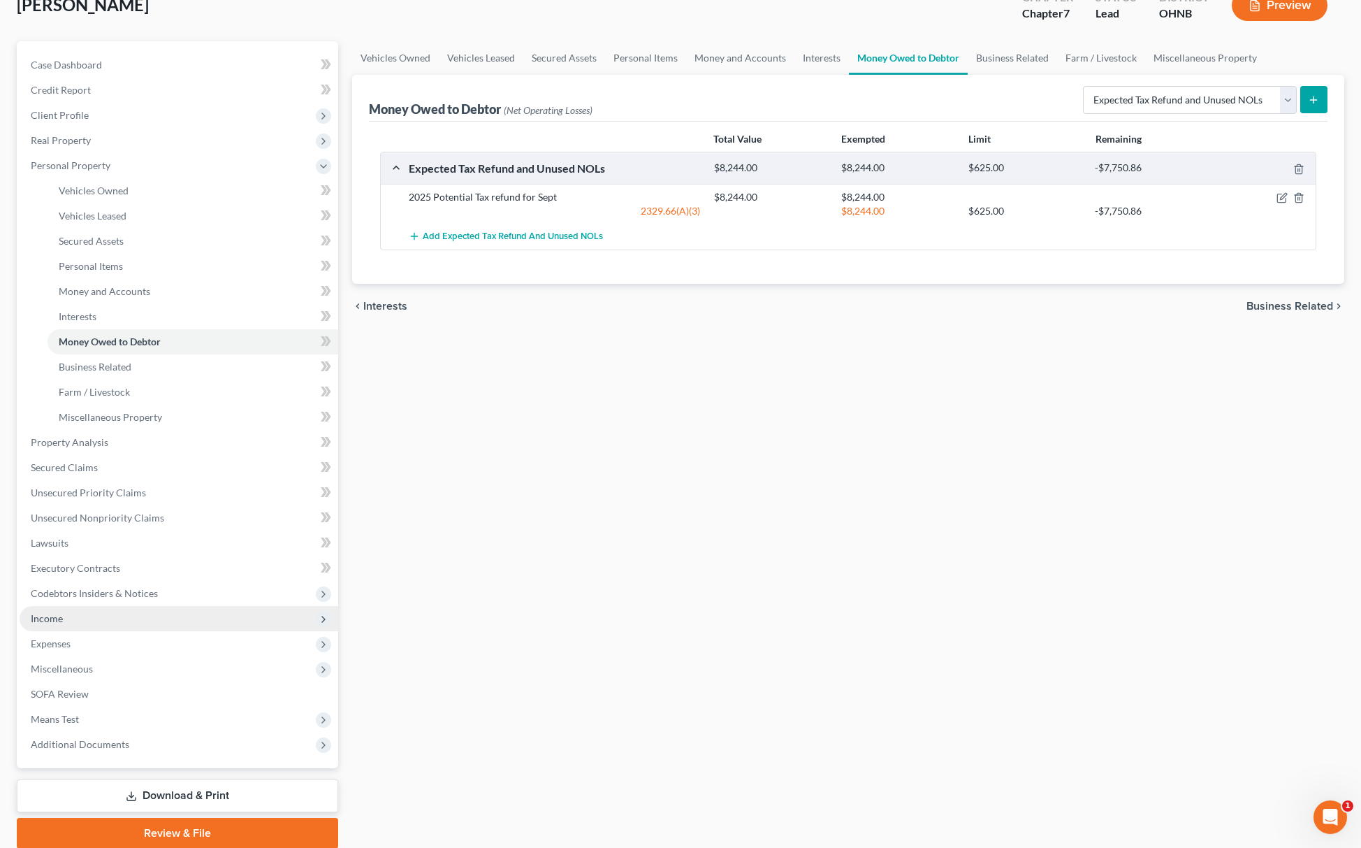  What do you see at coordinates (91, 240) in the screenshot?
I see `span: Secured Assets` at bounding box center [91, 240].